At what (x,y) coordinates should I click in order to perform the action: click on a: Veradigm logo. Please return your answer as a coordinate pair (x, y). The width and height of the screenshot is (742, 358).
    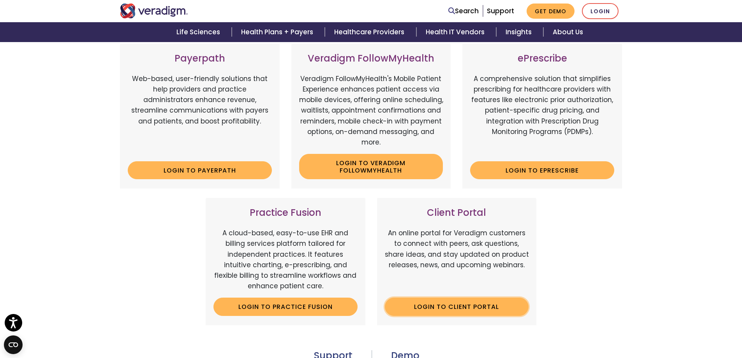
    Looking at the image, I should click on (154, 11).